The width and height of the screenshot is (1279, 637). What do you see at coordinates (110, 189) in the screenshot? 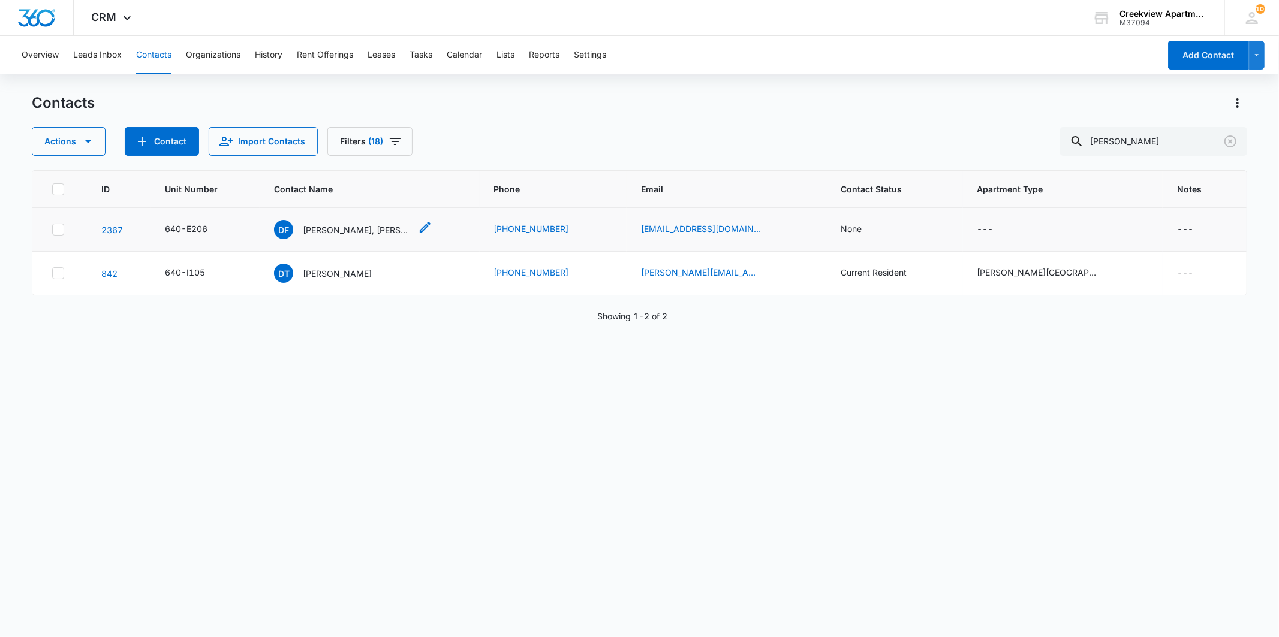
I see `span: ID` at bounding box center [110, 189].